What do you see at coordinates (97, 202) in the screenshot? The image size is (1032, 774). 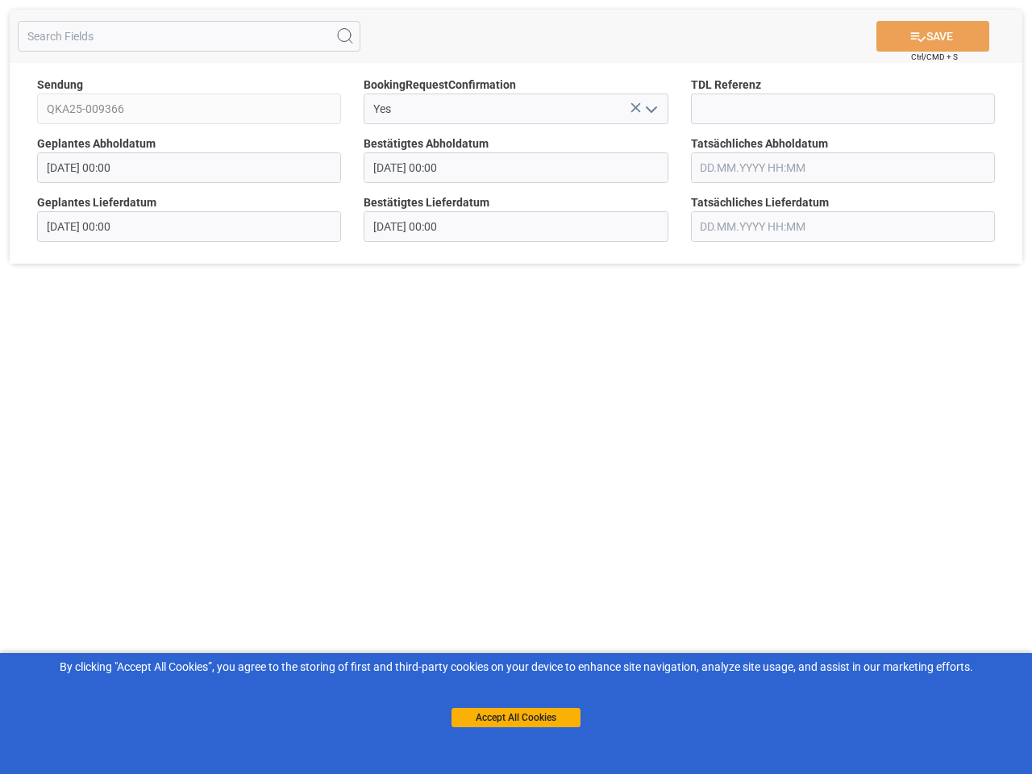 I see `span: Geplantes Lieferdatum` at bounding box center [97, 202].